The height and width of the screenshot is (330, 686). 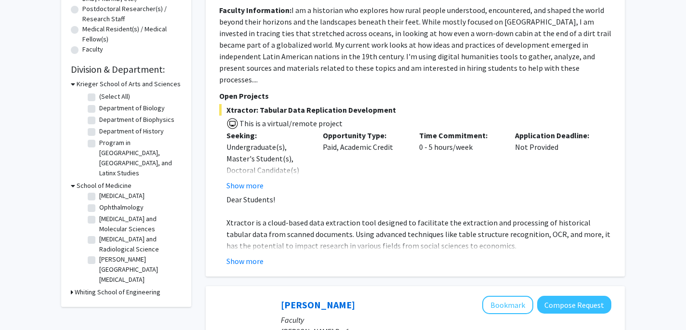 I want to click on p: Seeking:, so click(x=267, y=135).